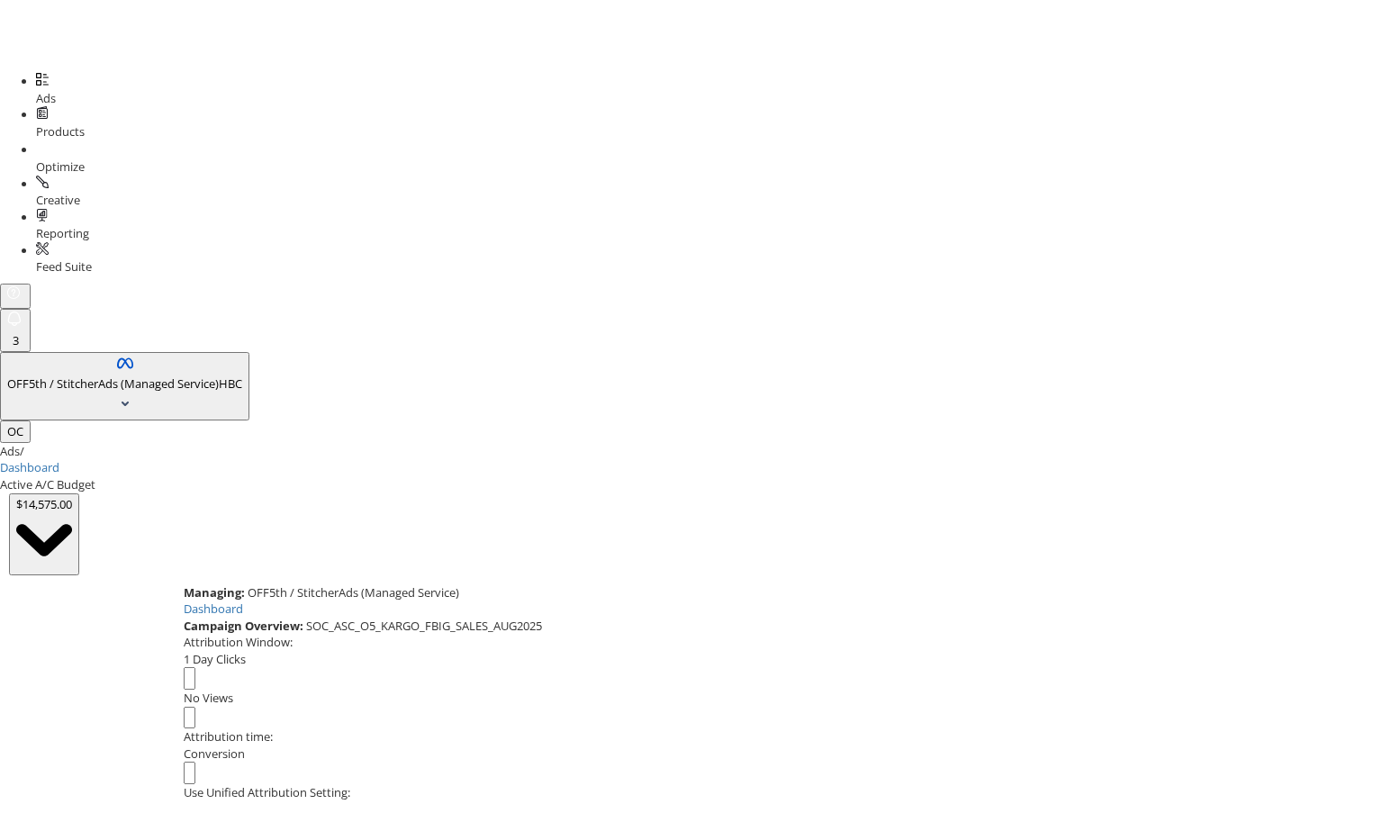  I want to click on span: Products, so click(60, 131).